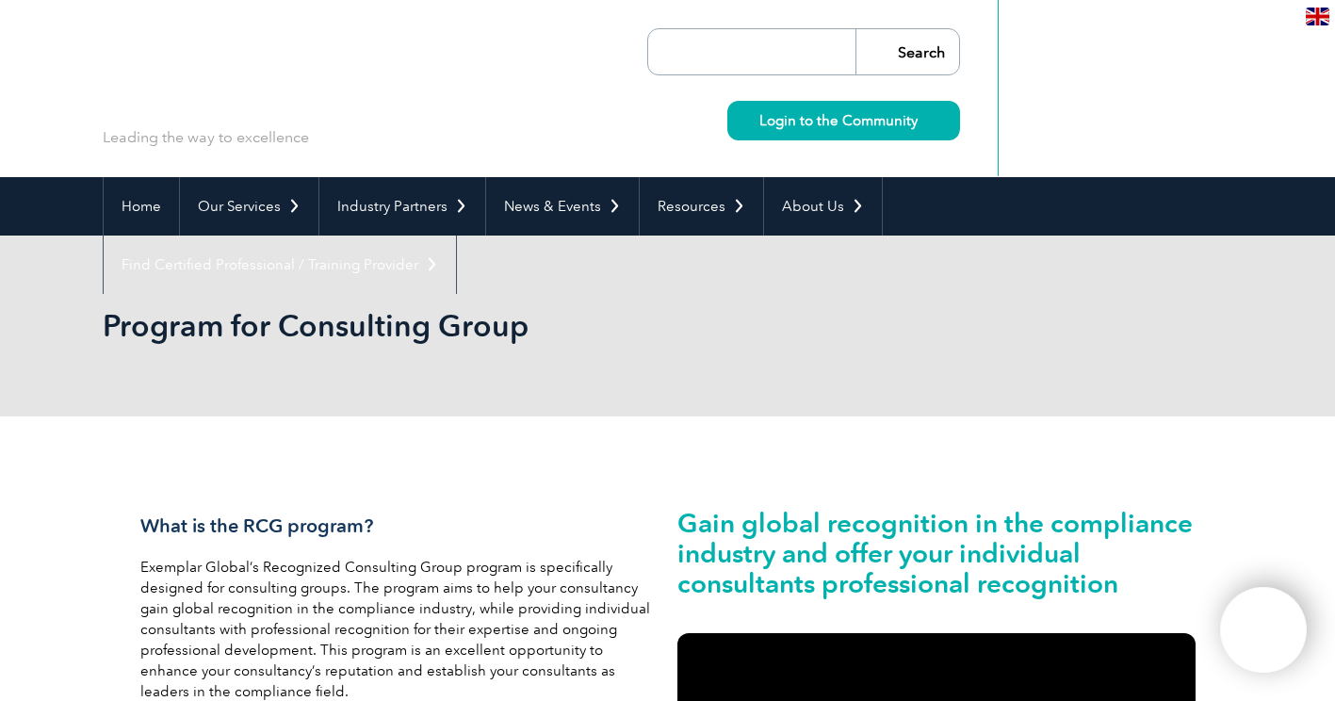  Describe the element at coordinates (923, 120) in the screenshot. I see `img: svg+xml;nitro-empty-id=MzY0OjIyMw==-1;base64,PHN2ZyB2aWV3Qm94PSIwIDAgMTEgMTEiIHdpZHRoPSIxMSIgaGVp...` at that location.